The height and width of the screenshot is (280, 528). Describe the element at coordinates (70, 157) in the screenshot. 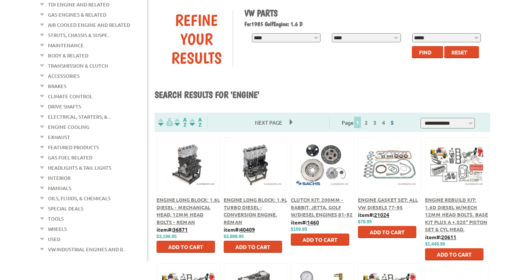

I see `a: Gas Fuel Related` at that location.